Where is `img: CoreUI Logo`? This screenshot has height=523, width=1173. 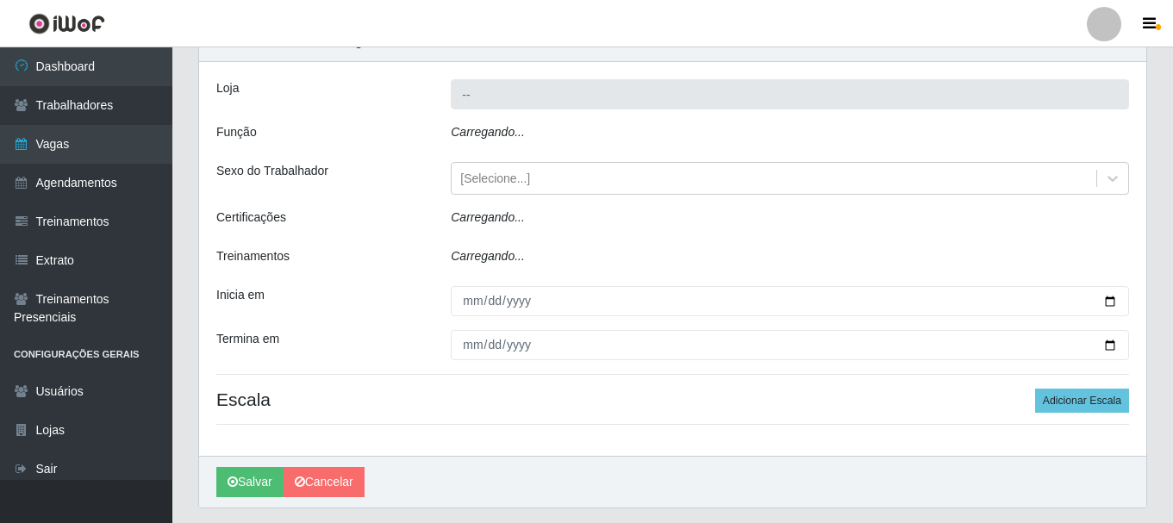 img: CoreUI Logo is located at coordinates (66, 23).